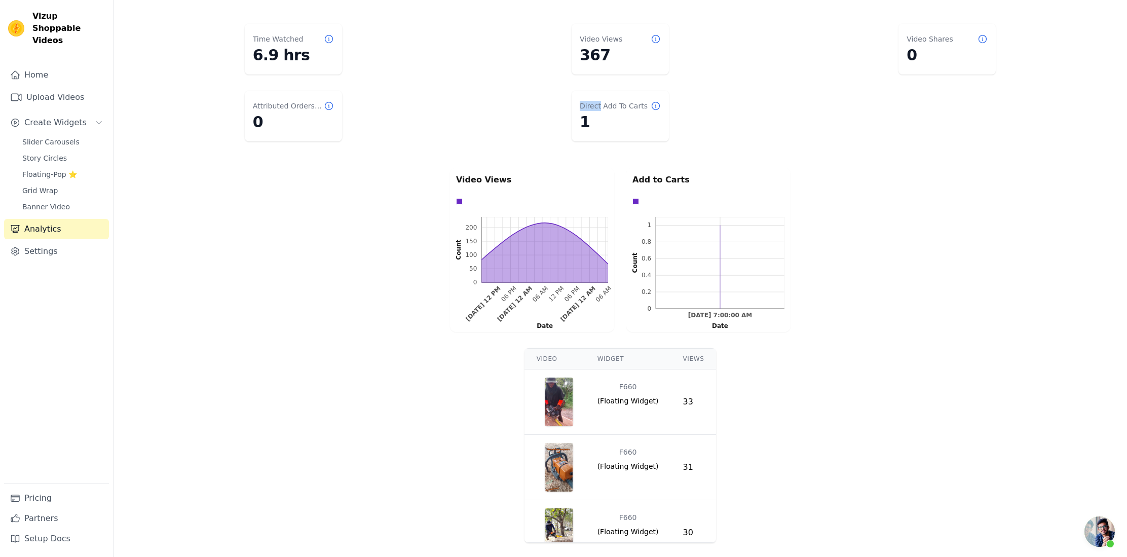 The image size is (1127, 557). Describe the element at coordinates (628, 359) in the screenshot. I see `th: Widget` at that location.